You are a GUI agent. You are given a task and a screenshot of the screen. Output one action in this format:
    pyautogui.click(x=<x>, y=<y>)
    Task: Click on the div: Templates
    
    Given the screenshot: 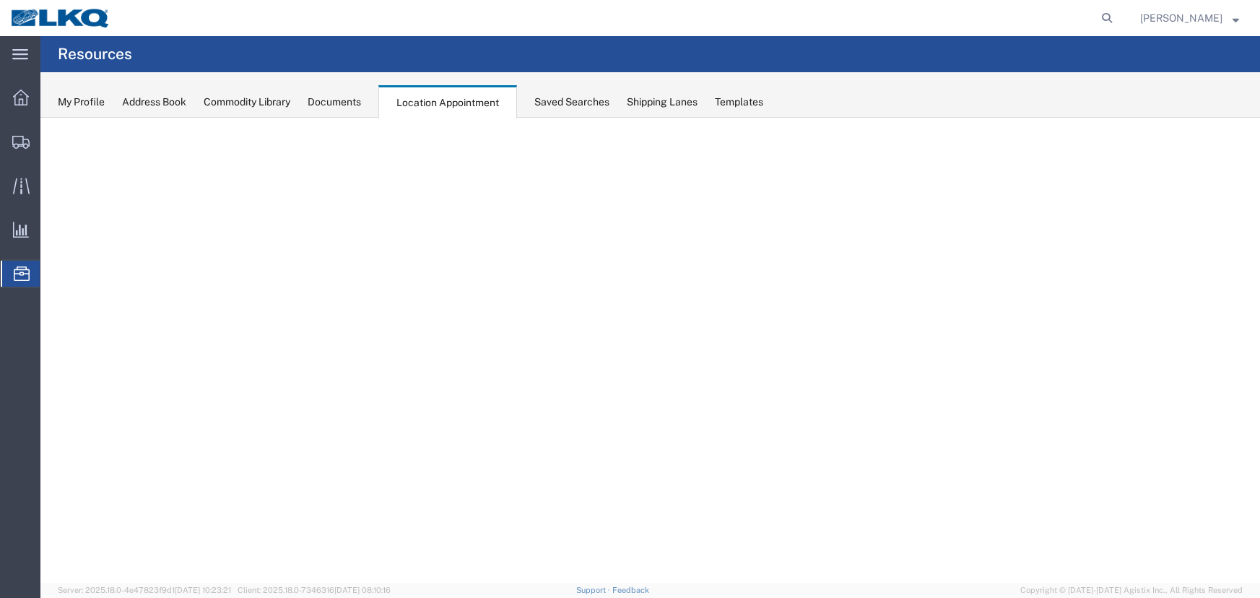 What is the action you would take?
    pyautogui.click(x=739, y=102)
    